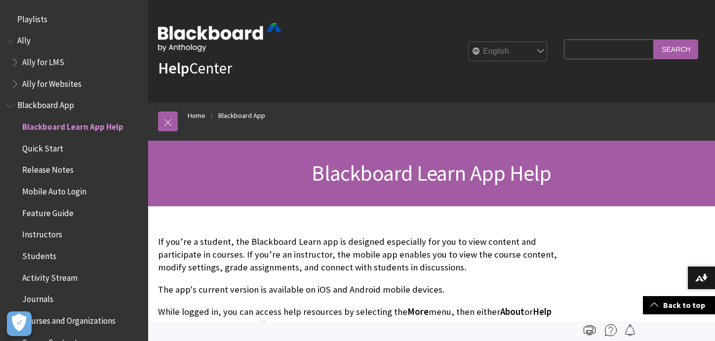 The height and width of the screenshot is (341, 715). Describe the element at coordinates (74, 19) in the screenshot. I see `nav: Book outline for Playlists` at that location.